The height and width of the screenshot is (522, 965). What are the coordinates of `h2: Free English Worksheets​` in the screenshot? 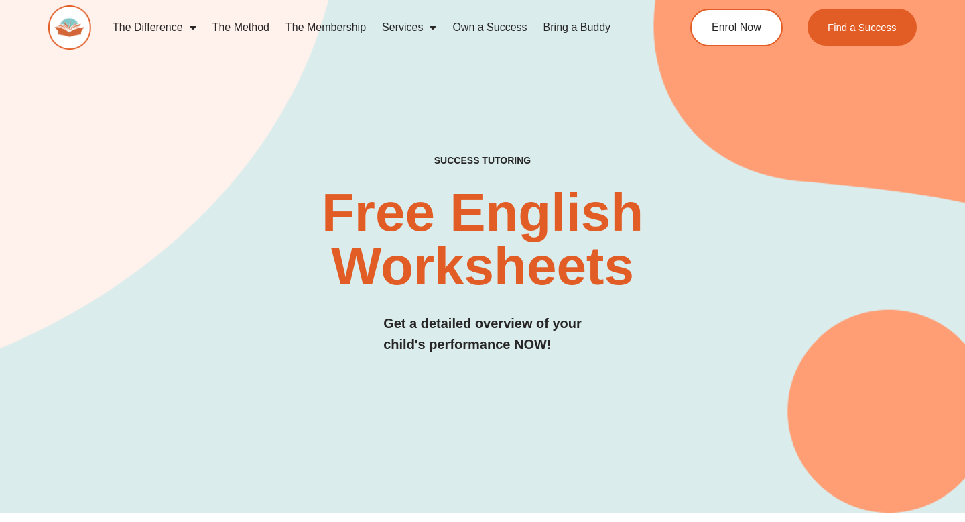 It's located at (482, 239).